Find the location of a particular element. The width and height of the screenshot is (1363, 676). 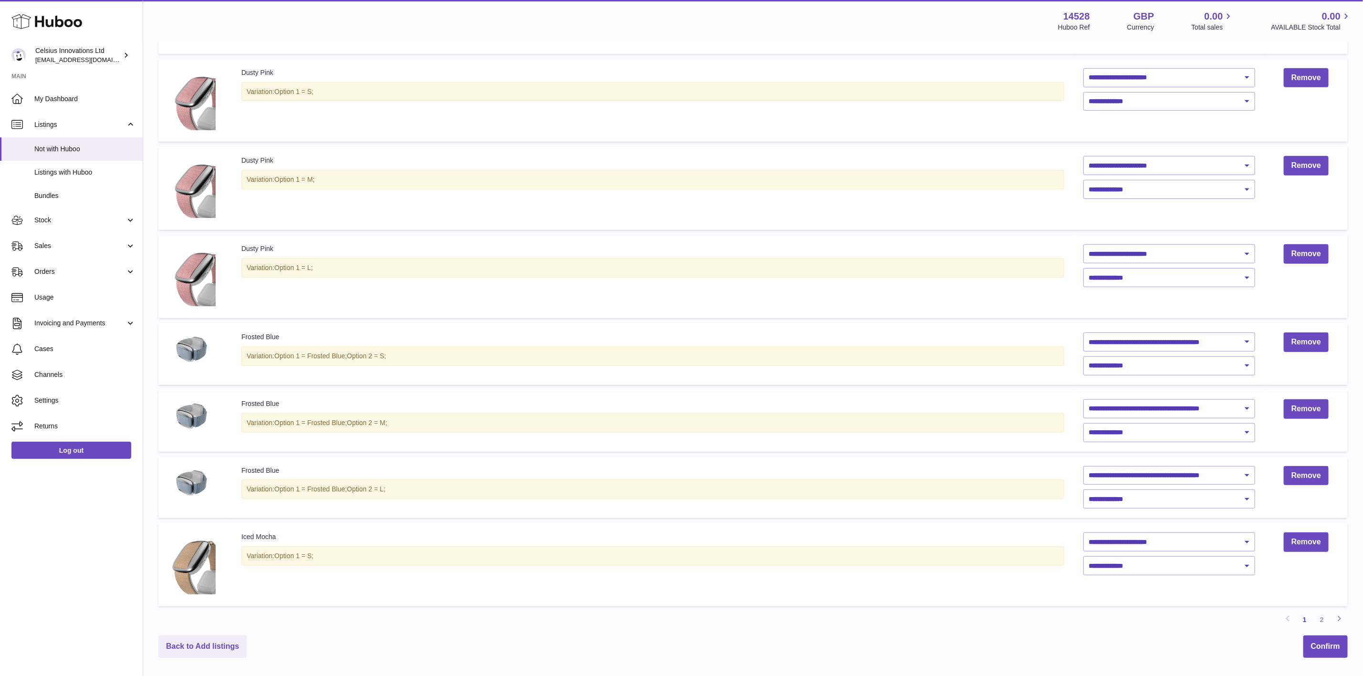

span: Option 2 = S; is located at coordinates (366, 356).